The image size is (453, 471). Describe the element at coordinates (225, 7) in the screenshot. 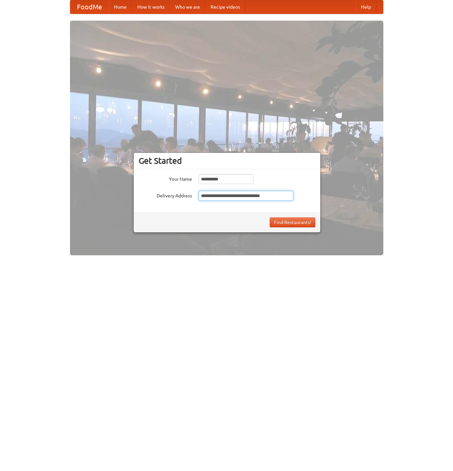

I see `a: Recipe videos` at that location.